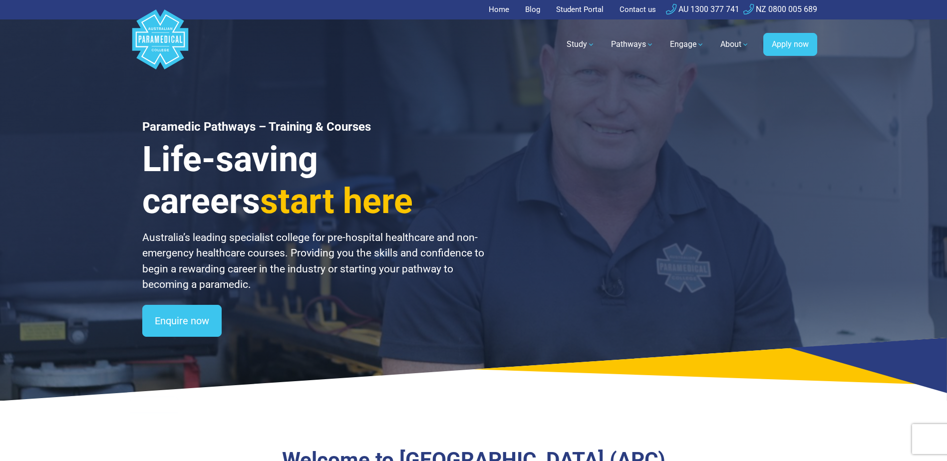 The width and height of the screenshot is (947, 461). Describe the element at coordinates (314, 180) in the screenshot. I see `h3: Life-saving careers` at that location.